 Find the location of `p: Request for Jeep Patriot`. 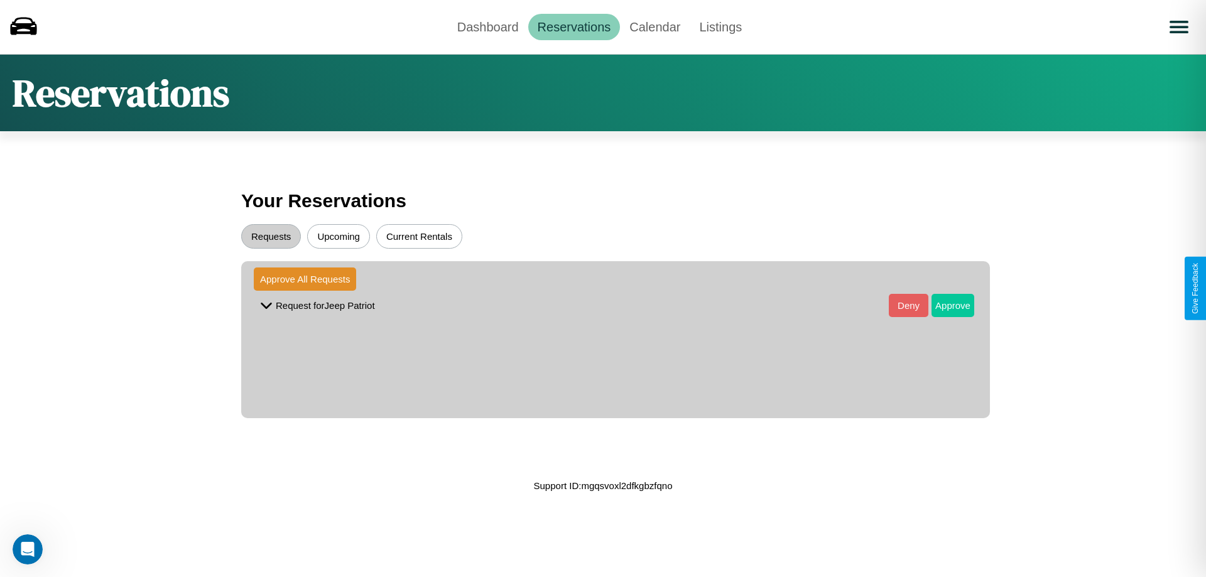

p: Request for Jeep Patriot is located at coordinates (325, 305).